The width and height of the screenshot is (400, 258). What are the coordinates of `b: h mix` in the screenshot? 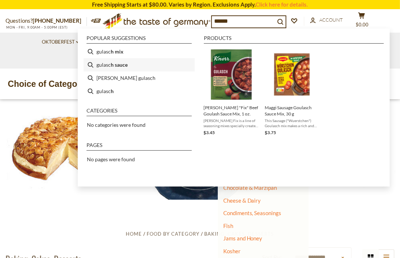 It's located at (117, 51).